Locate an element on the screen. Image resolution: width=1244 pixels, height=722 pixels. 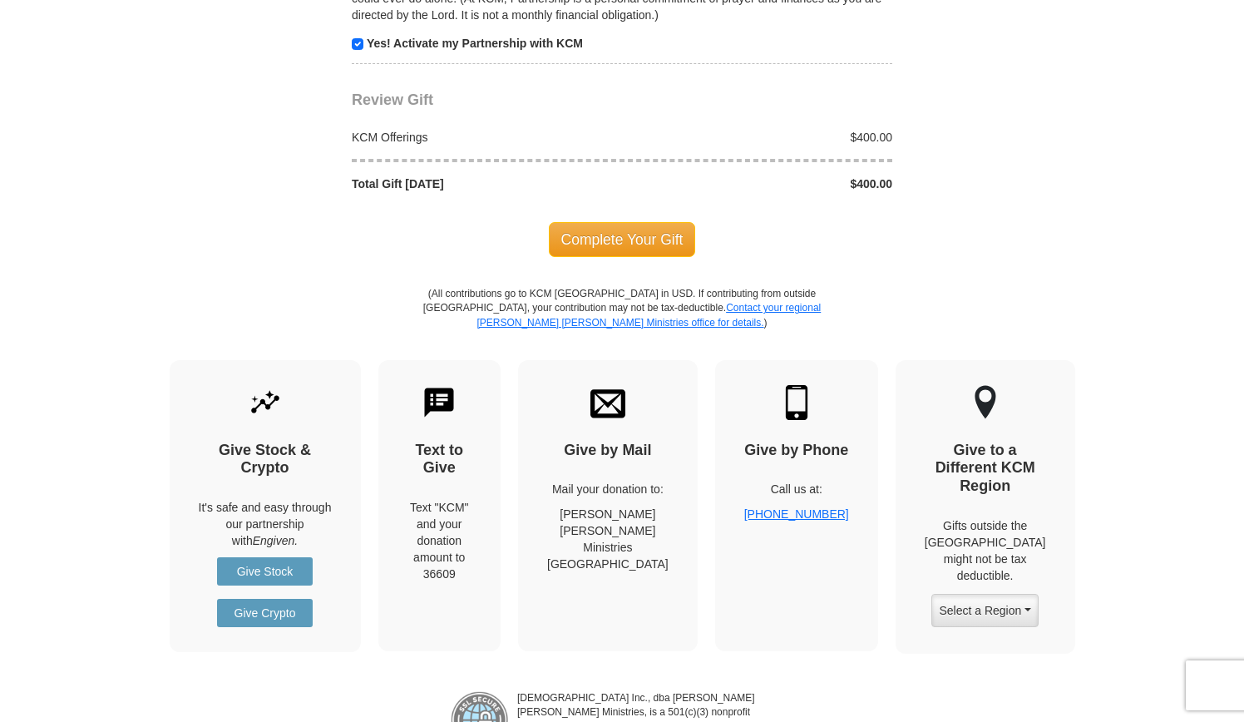
a: Give Crypto is located at coordinates (264, 613).